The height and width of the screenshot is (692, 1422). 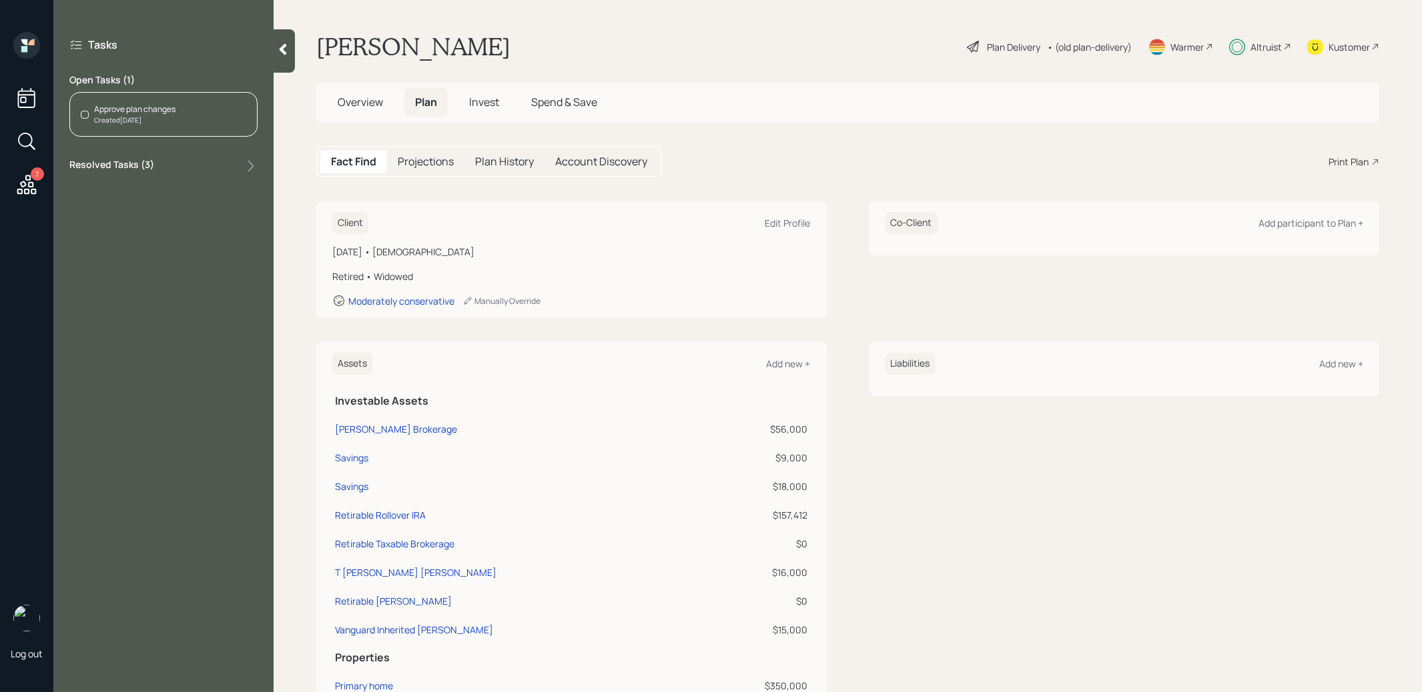 What do you see at coordinates (756, 486) in the screenshot?
I see `div: $18,000` at bounding box center [756, 486].